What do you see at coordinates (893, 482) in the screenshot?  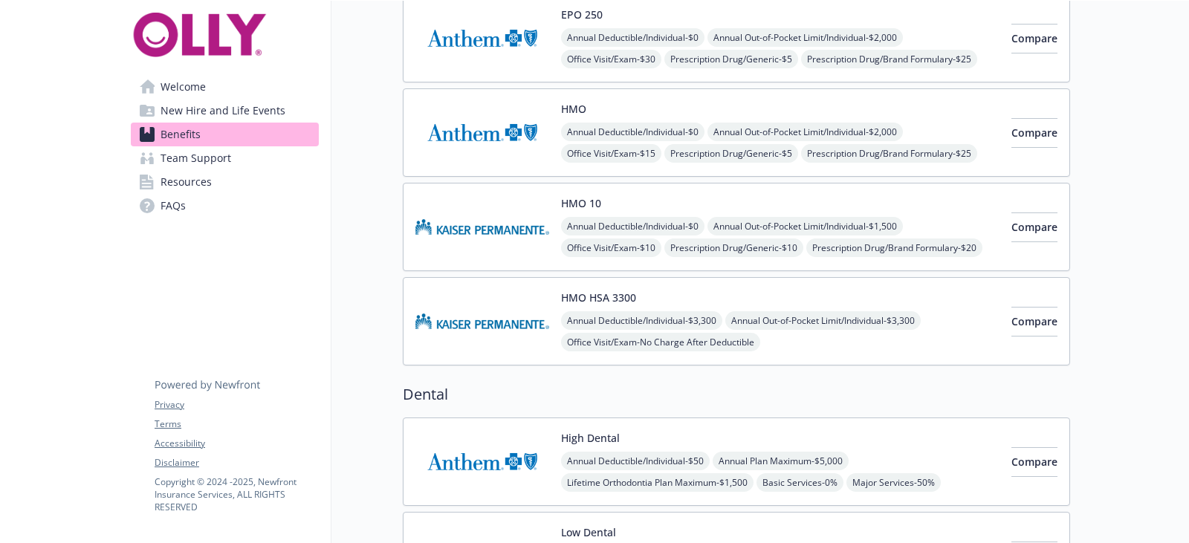 I see `span: Major Services - 50%` at bounding box center [893, 482].